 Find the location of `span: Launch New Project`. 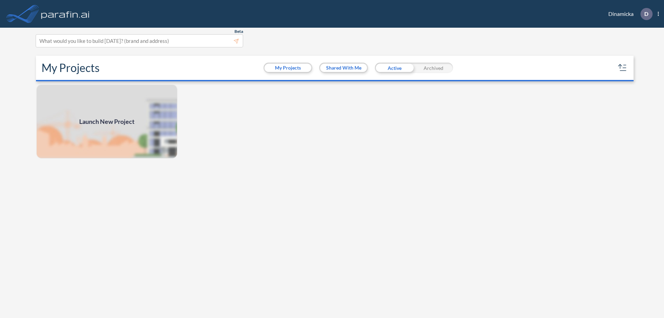

span: Launch New Project is located at coordinates (107, 121).